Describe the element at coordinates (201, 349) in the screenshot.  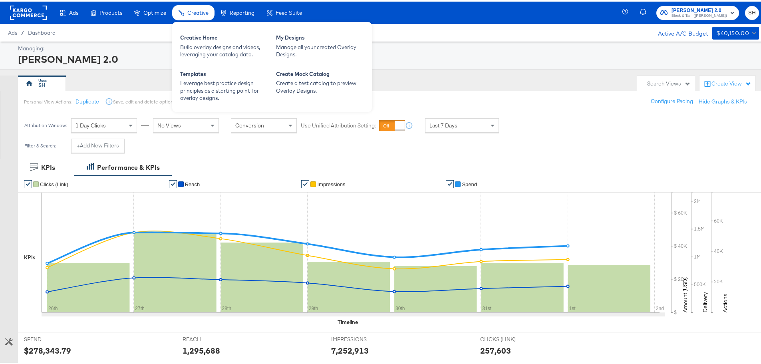
I see `div: 1,295,688` at that location.